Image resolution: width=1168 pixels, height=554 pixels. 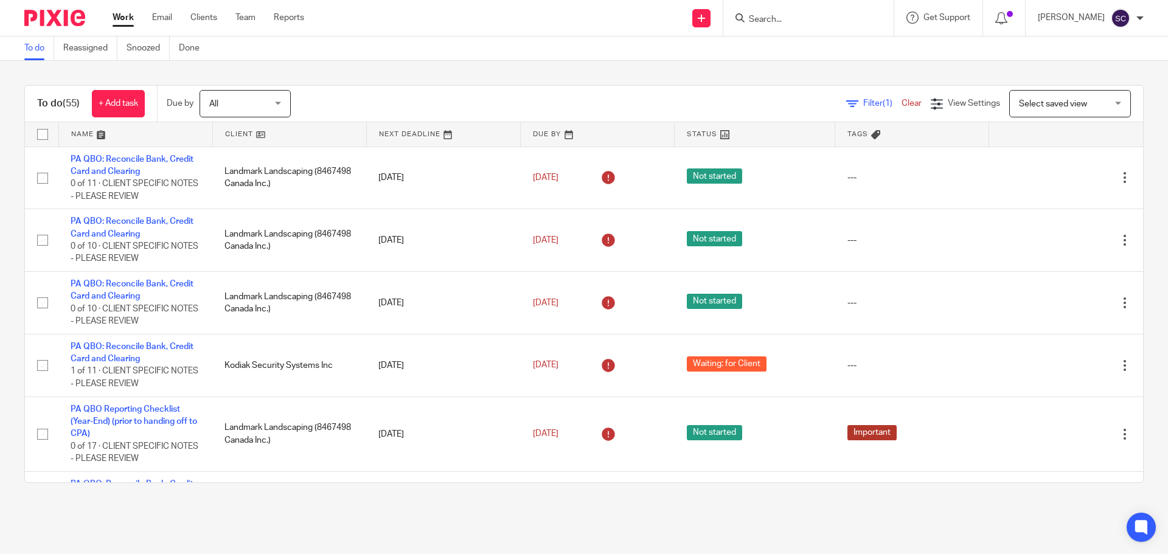 I want to click on span: 0 of 11 · CLIENT SPECIFIC NOTES - PLEASE REVIEW, so click(x=134, y=190).